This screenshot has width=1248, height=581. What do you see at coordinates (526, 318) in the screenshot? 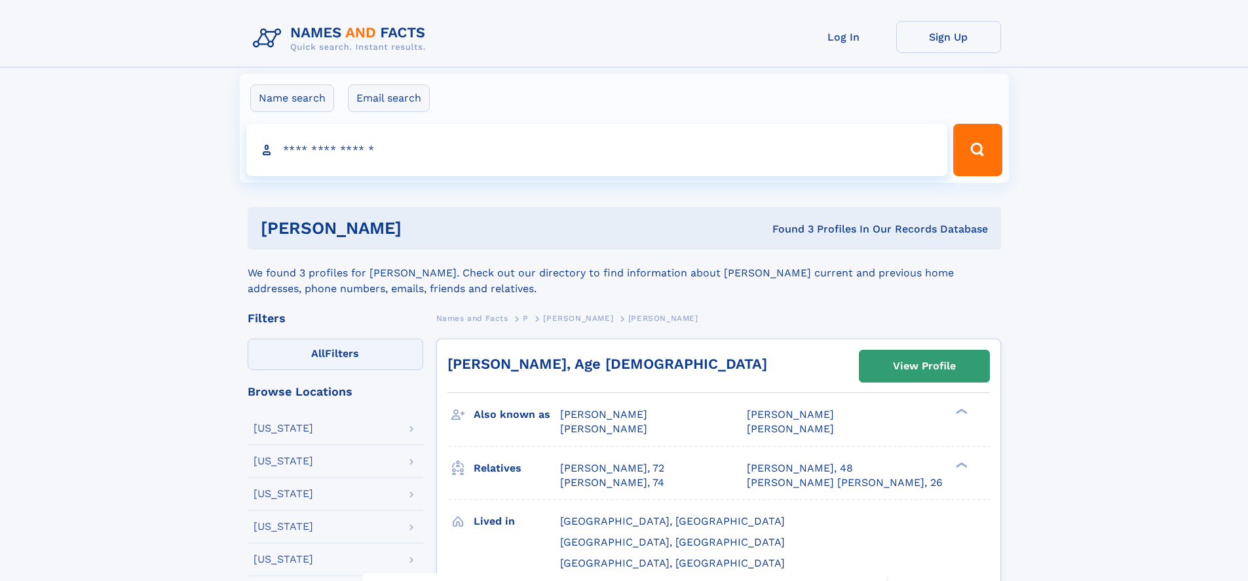
I see `a: P` at bounding box center [526, 318].